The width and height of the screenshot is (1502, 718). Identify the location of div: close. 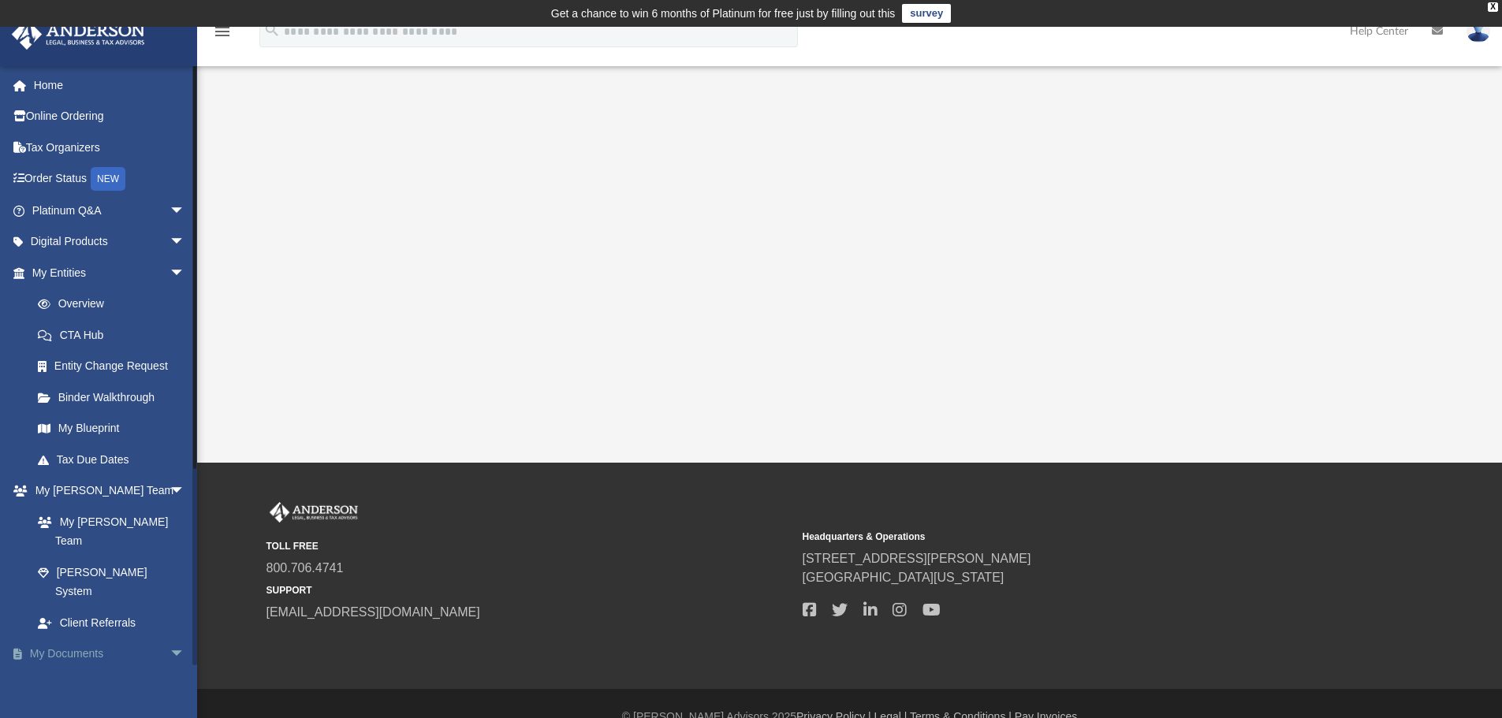
(1492, 7).